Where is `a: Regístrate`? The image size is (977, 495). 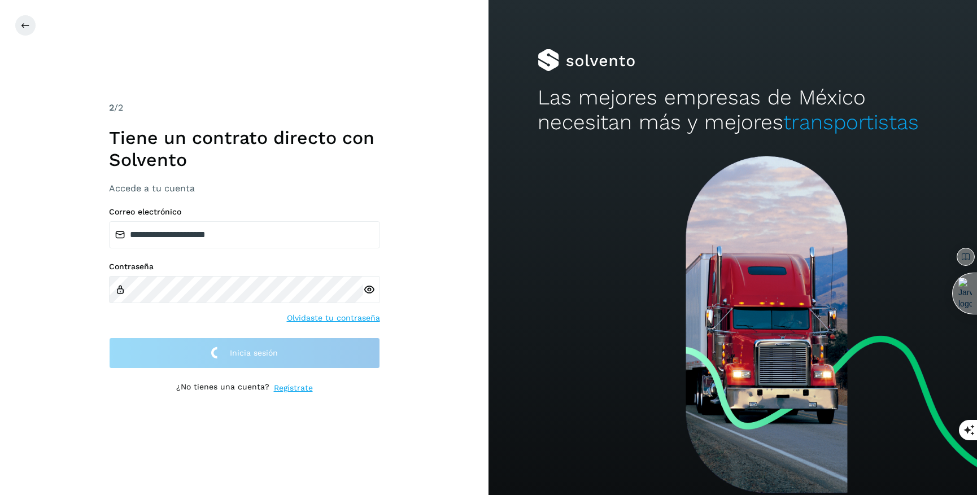
a: Regístrate is located at coordinates (293, 388).